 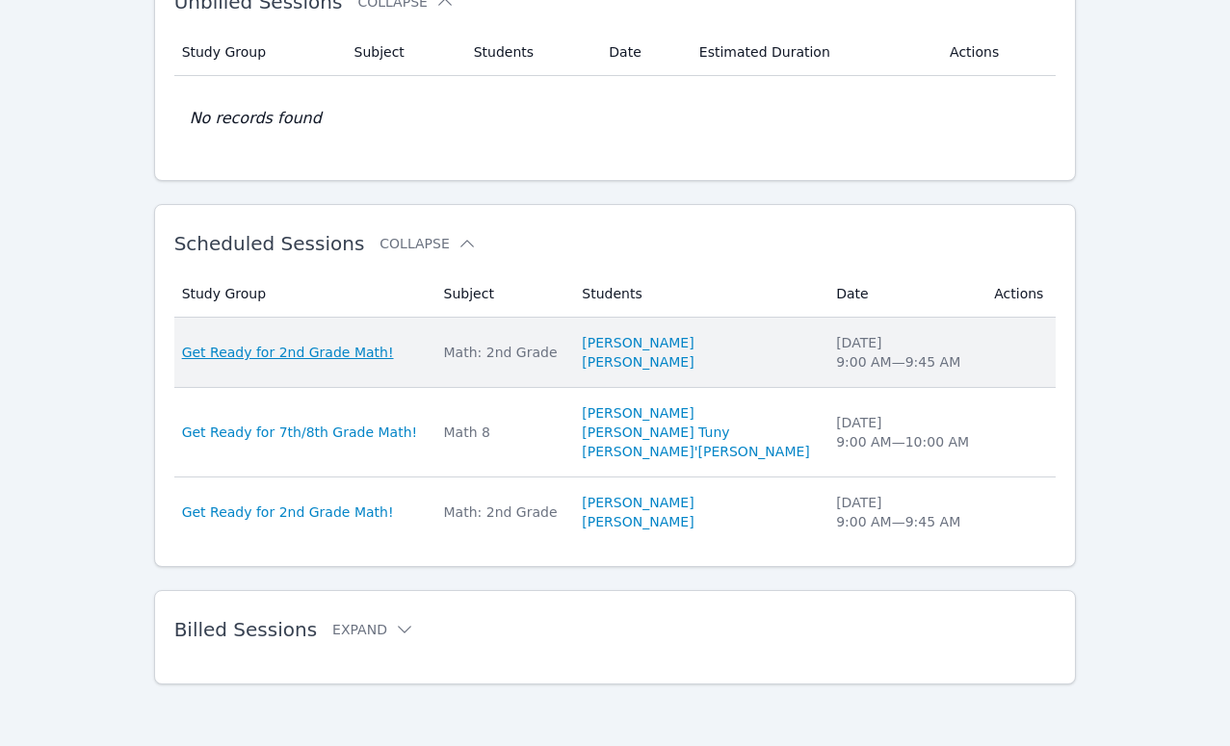 What do you see at coordinates (373, 630) in the screenshot?
I see `button: Expand` at bounding box center [373, 630].